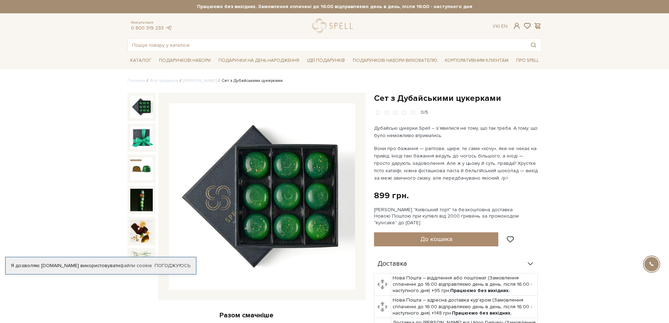 The height and width of the screenshot is (323, 669). Describe the element at coordinates (326, 45) in the screenshot. I see `input: Пошук товару у каталозі` at that location.